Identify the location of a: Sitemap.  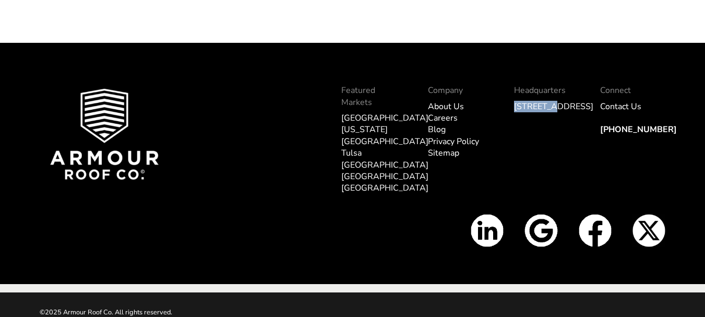
(444, 153).